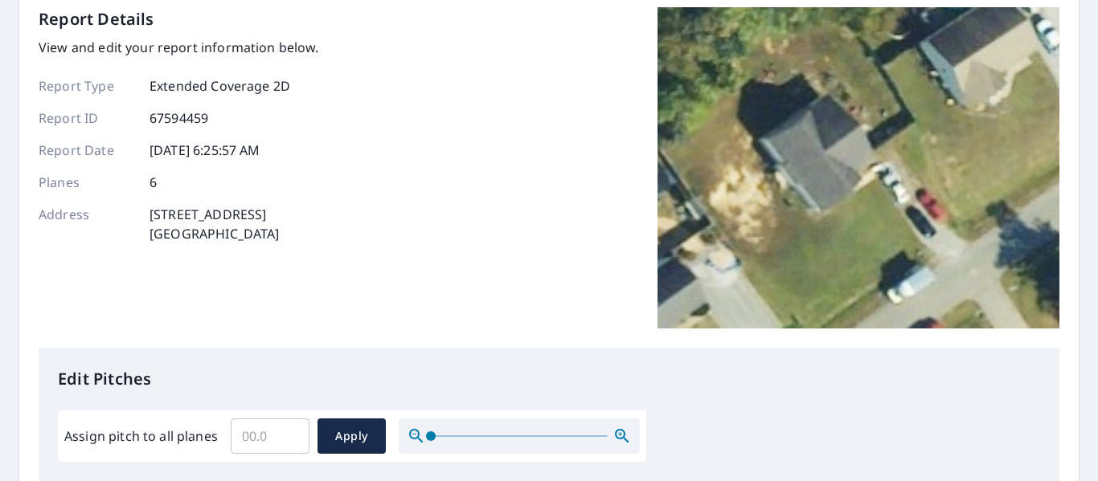 The height and width of the screenshot is (481, 1098). I want to click on img: Top image, so click(858, 168).